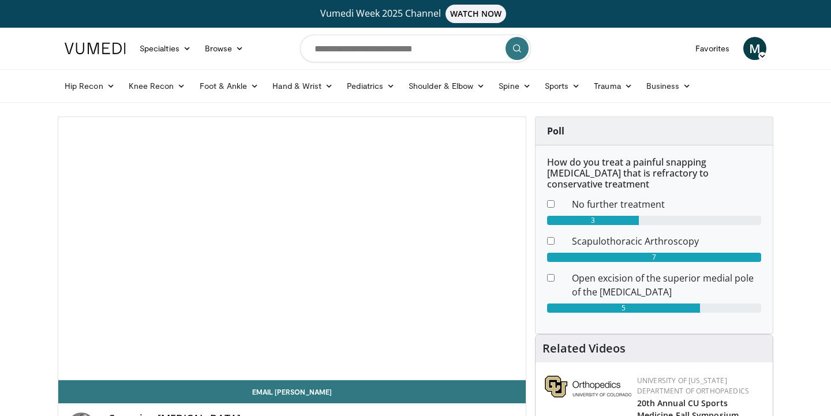  Describe the element at coordinates (229, 86) in the screenshot. I see `a: Foot & Ankle` at that location.